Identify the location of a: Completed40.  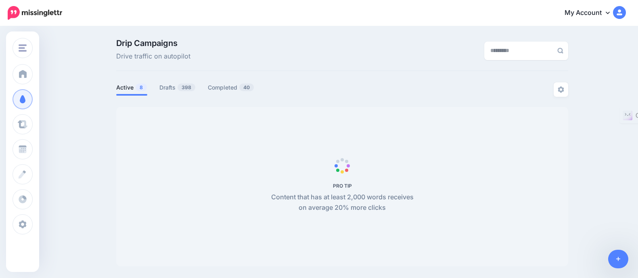
(231, 88).